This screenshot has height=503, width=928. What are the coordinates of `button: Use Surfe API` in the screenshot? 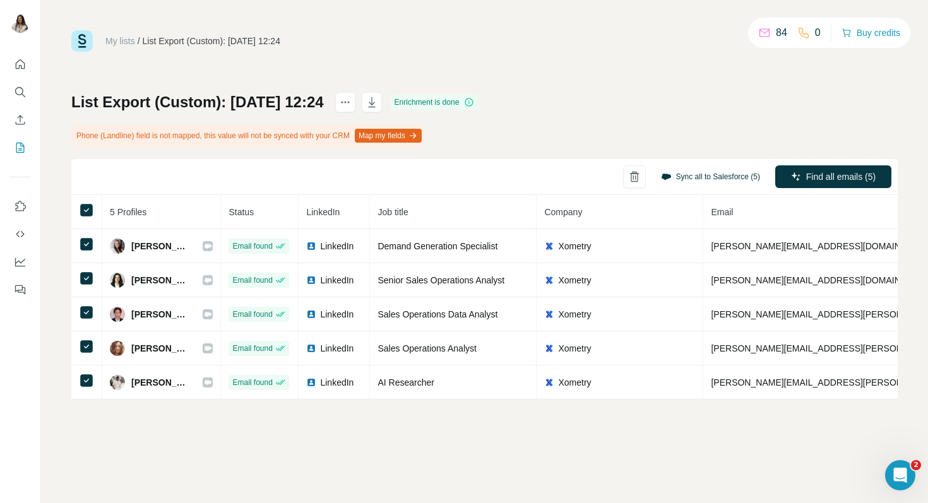 It's located at (20, 234).